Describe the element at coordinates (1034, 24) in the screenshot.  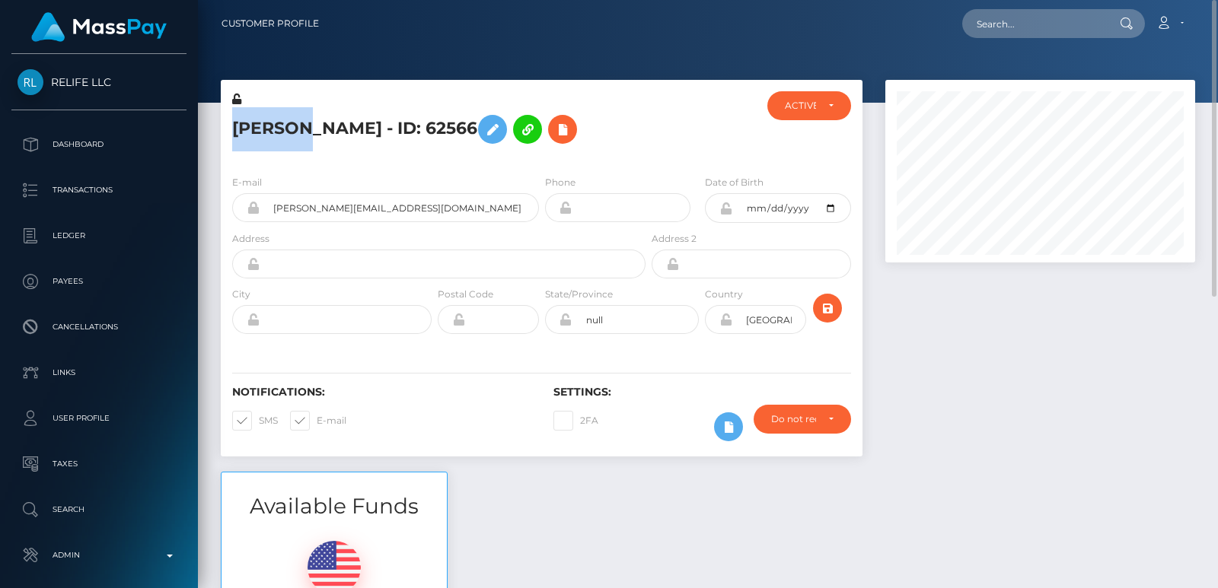
I see `input: Search...` at that location.